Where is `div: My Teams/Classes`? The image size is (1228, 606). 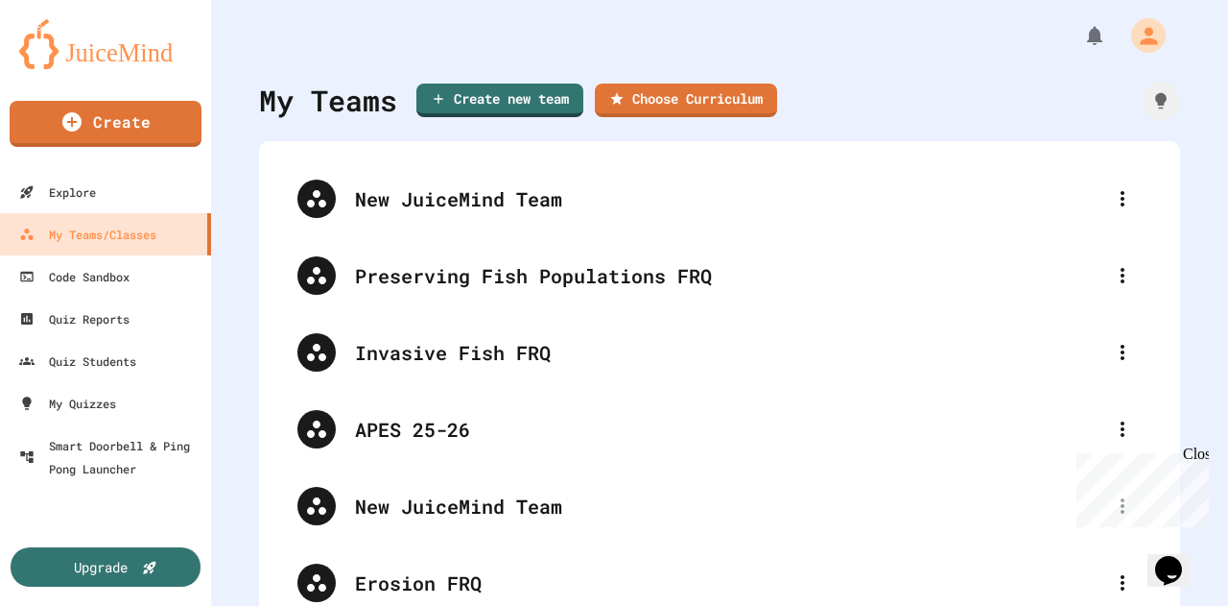
div: My Teams/Classes is located at coordinates (87, 234).